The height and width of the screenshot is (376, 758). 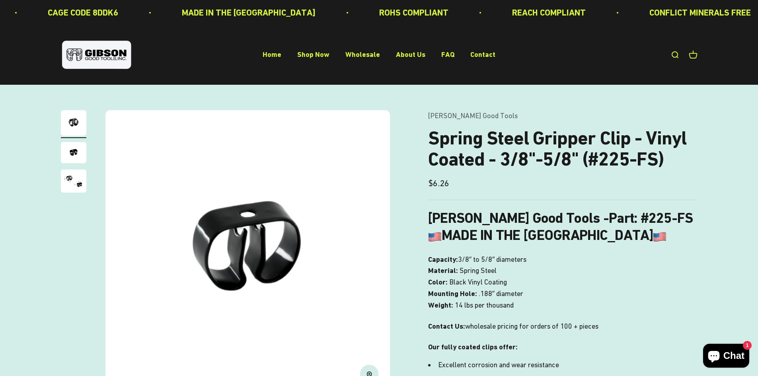 What do you see at coordinates (83, 12) in the screenshot?
I see `p: CAGE CODE 8DDK6` at bounding box center [83, 12].